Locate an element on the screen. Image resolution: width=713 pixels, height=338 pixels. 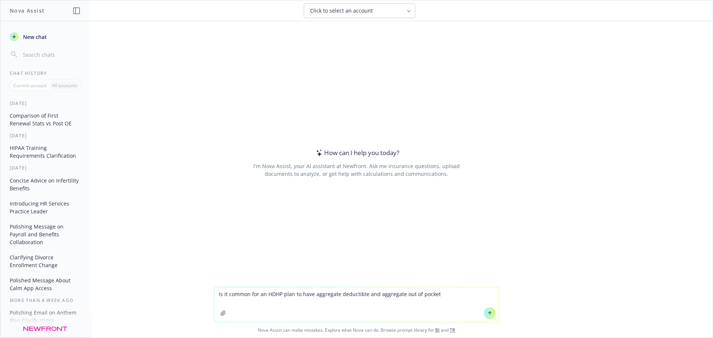
button: Polishing Email on Anthem Plan Clarifications is located at coordinates (45, 317).